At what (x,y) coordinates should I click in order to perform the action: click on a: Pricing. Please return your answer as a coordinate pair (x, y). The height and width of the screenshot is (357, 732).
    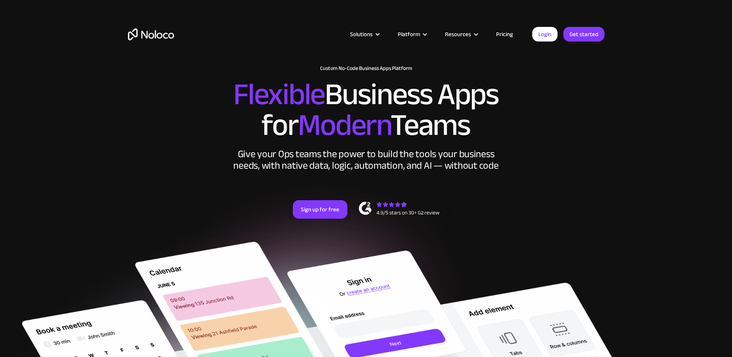
    Looking at the image, I should click on (504, 34).